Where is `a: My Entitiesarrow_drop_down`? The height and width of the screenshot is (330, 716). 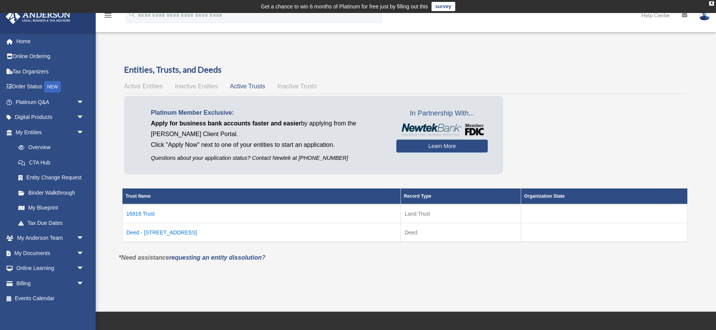
a: My Entitiesarrow_drop_down is located at coordinates (49, 132).